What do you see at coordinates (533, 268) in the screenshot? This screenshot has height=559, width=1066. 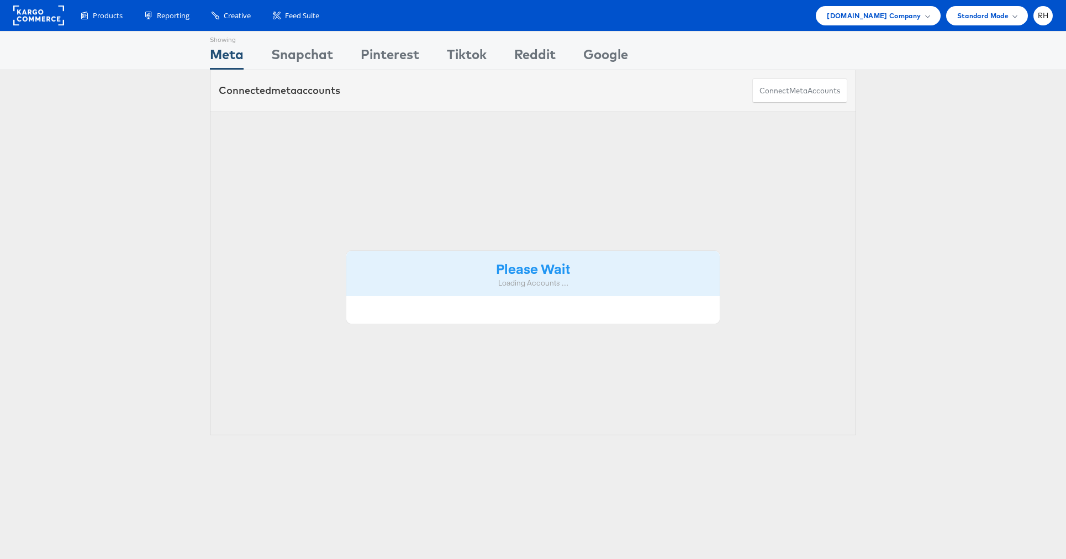 I see `strong: Please Wait` at bounding box center [533, 268].